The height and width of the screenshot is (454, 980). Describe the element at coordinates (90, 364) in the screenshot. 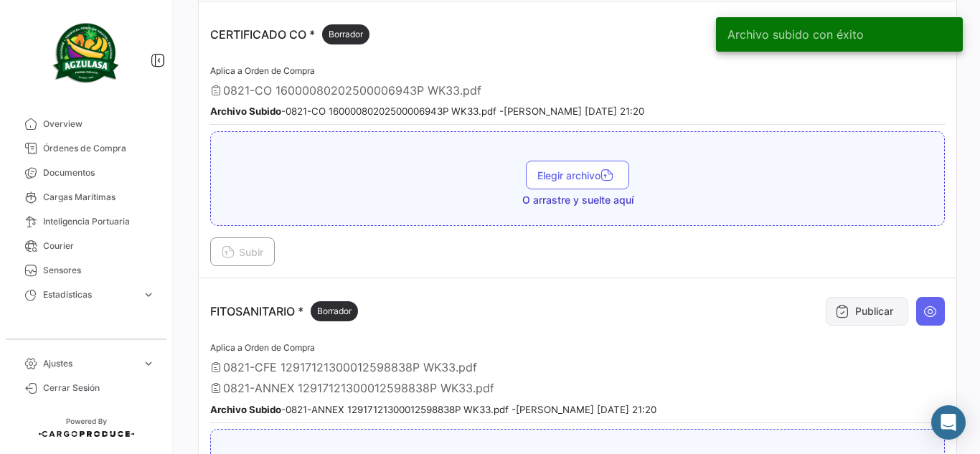

I see `span: Ajustes` at that location.